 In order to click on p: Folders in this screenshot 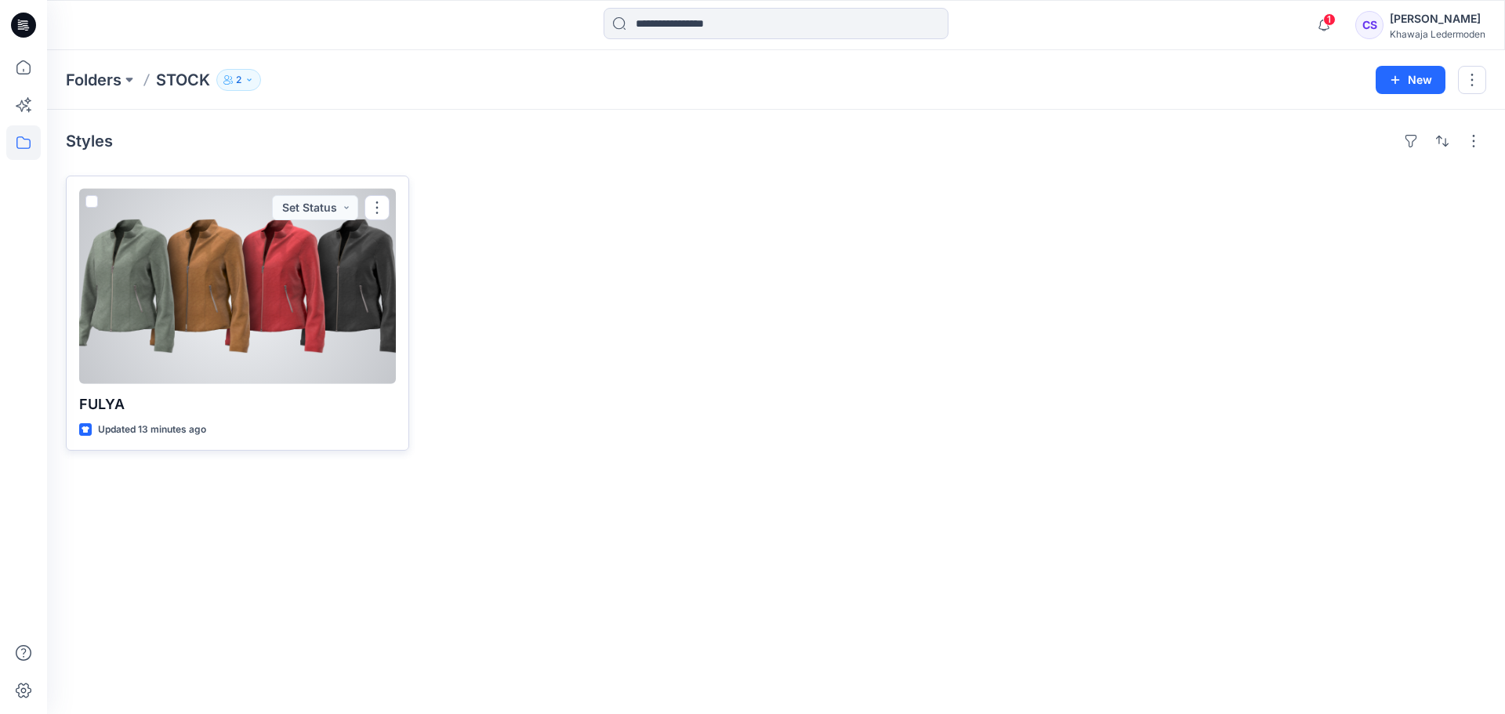, I will do `click(93, 80)`.